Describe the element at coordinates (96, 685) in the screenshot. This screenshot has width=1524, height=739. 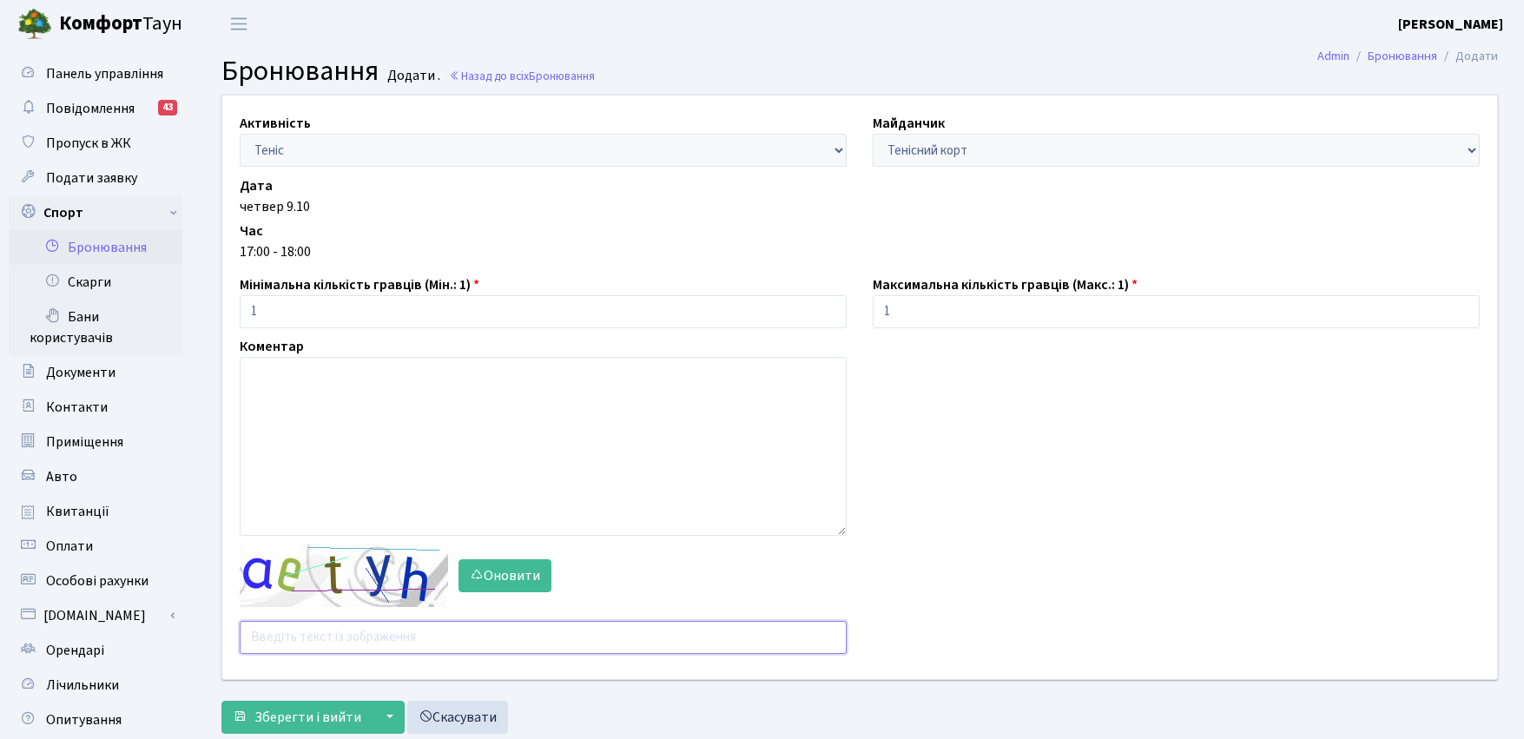
I see `a: Лічильники` at that location.